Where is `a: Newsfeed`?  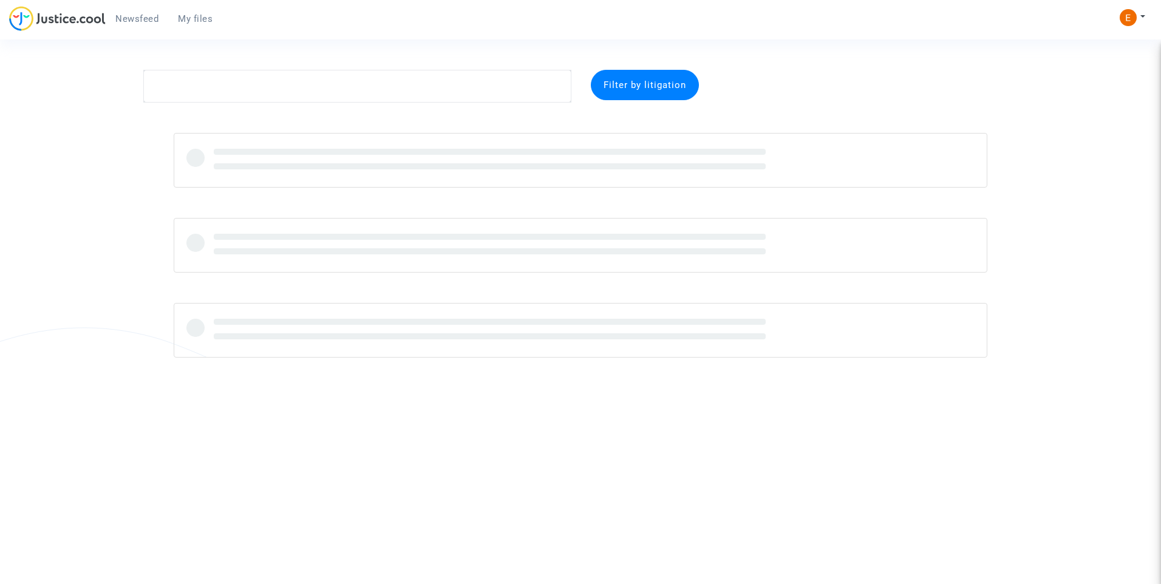
a: Newsfeed is located at coordinates (137, 19).